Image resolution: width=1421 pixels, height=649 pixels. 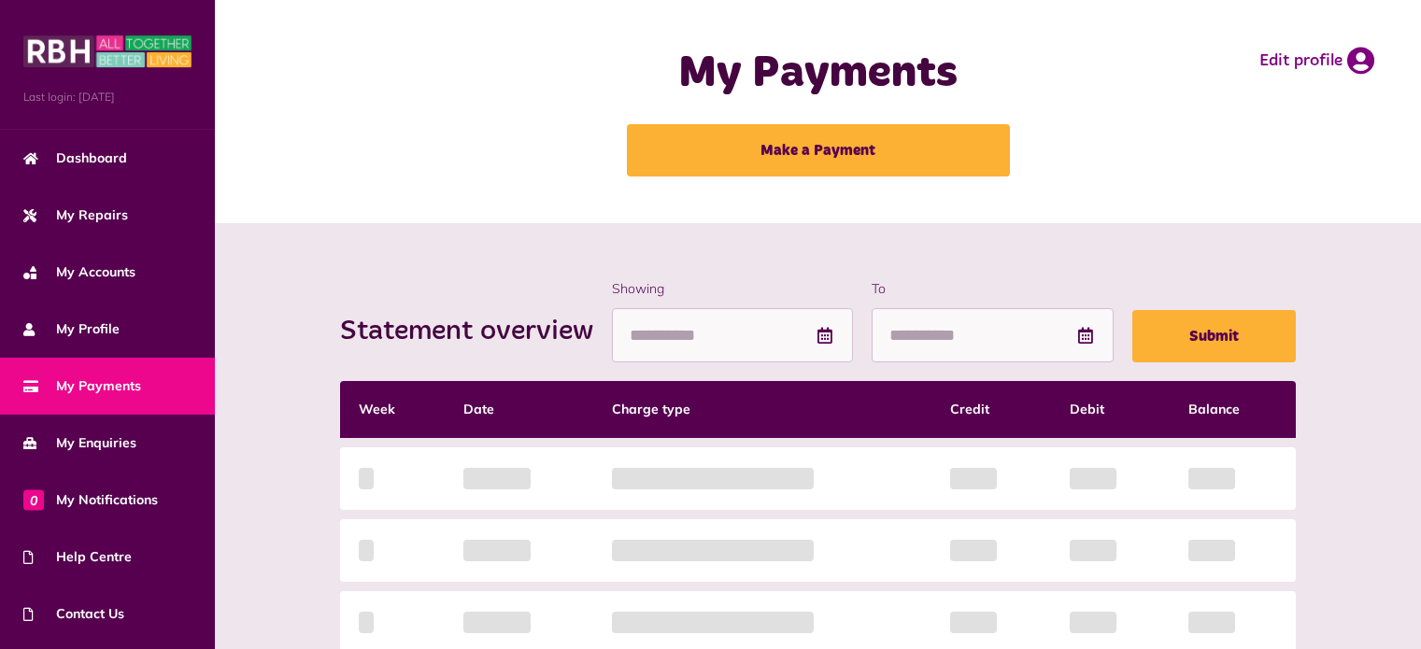 What do you see at coordinates (79, 272) in the screenshot?
I see `span: My Accounts` at bounding box center [79, 272].